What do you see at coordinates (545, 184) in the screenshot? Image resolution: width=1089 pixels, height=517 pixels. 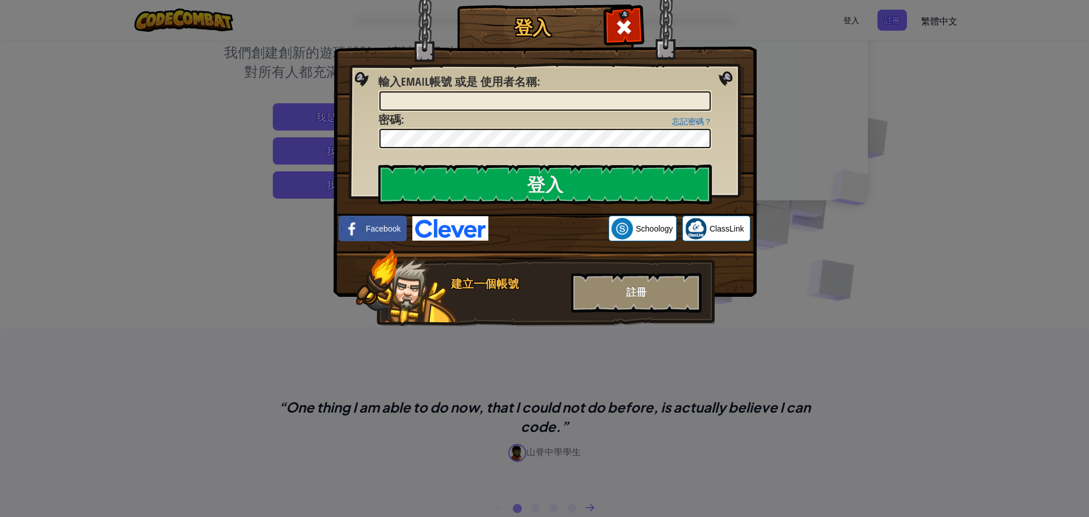 I see `input: 登入` at bounding box center [545, 184].